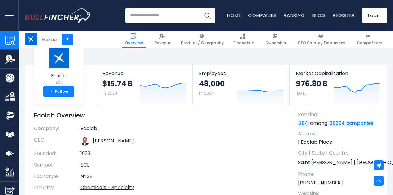 Image resolution: width=393 pixels, height=195 pixels. Describe the element at coordinates (157, 115) in the screenshot. I see `h1: Ecolab Overview` at that location.